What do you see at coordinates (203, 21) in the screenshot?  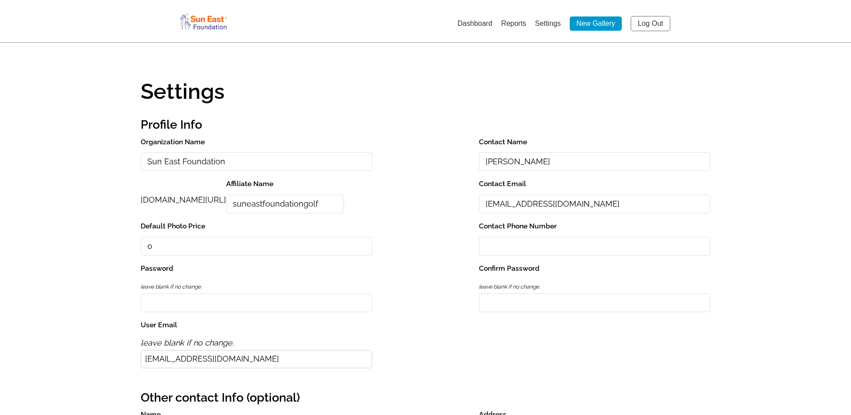 I see `img: Snapphound Logo` at bounding box center [203, 21].